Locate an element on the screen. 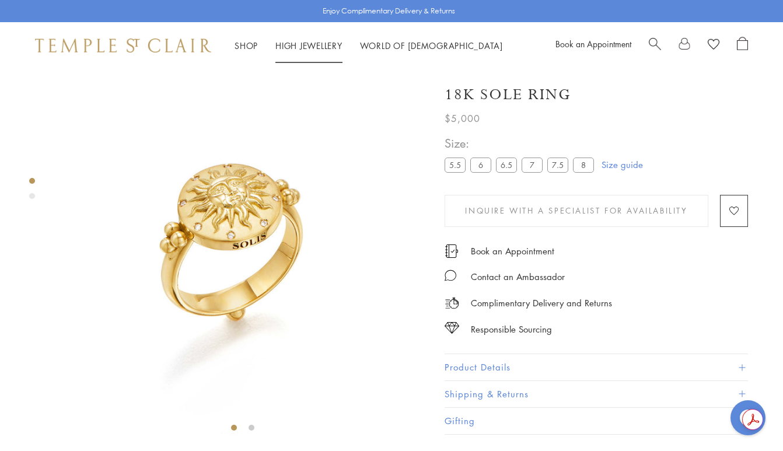 The image size is (783, 451). button: Gifting is located at coordinates (597, 421).